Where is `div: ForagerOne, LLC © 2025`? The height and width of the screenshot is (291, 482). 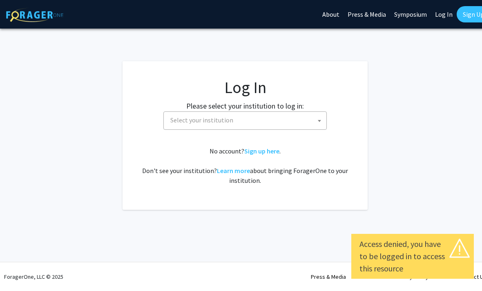
div: ForagerOne, LLC © 2025 is located at coordinates (34, 277).